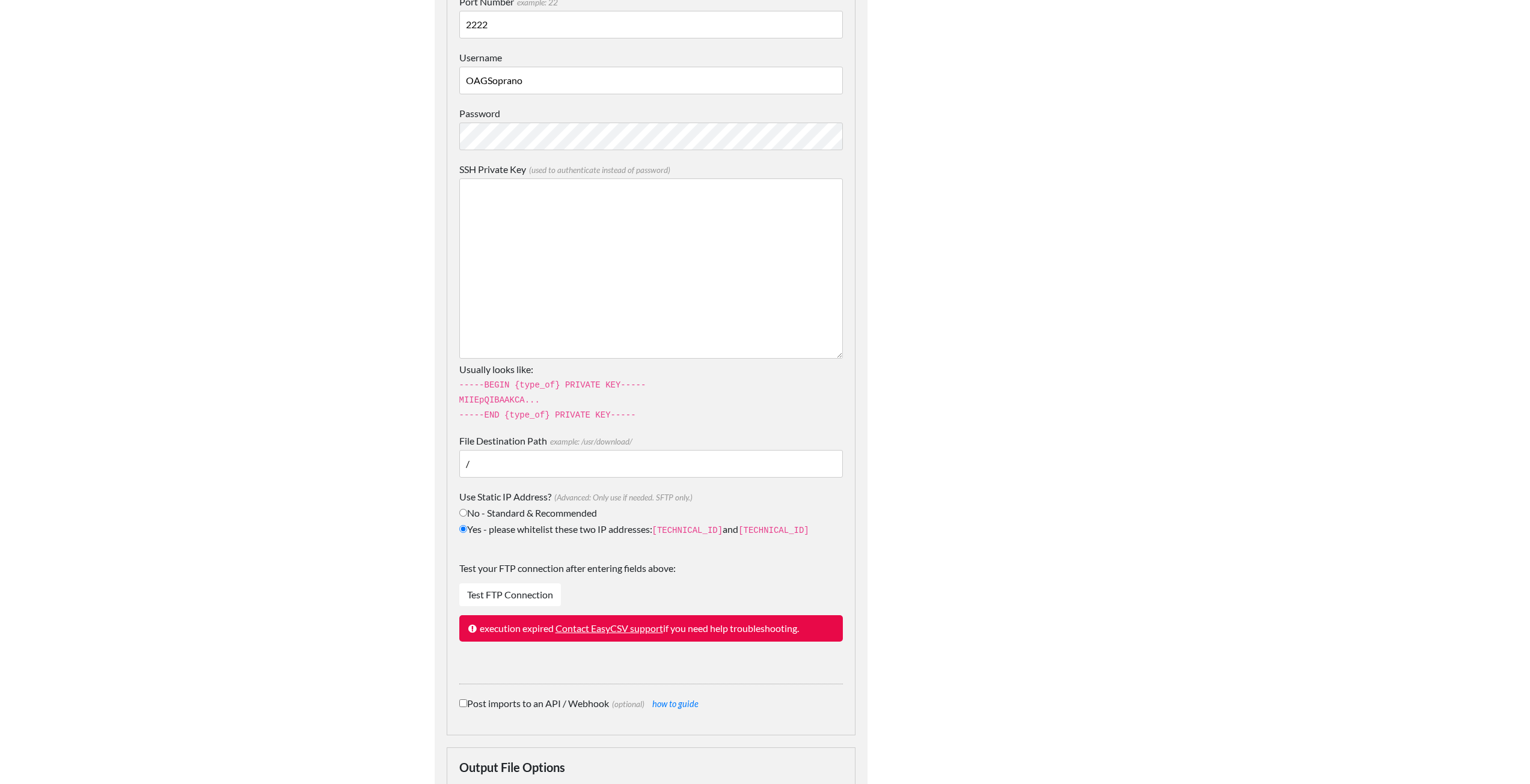 This screenshot has height=784, width=1530. What do you see at coordinates (598, 170) in the screenshot?
I see `span: (used to authenticate instead of password)` at bounding box center [598, 170].